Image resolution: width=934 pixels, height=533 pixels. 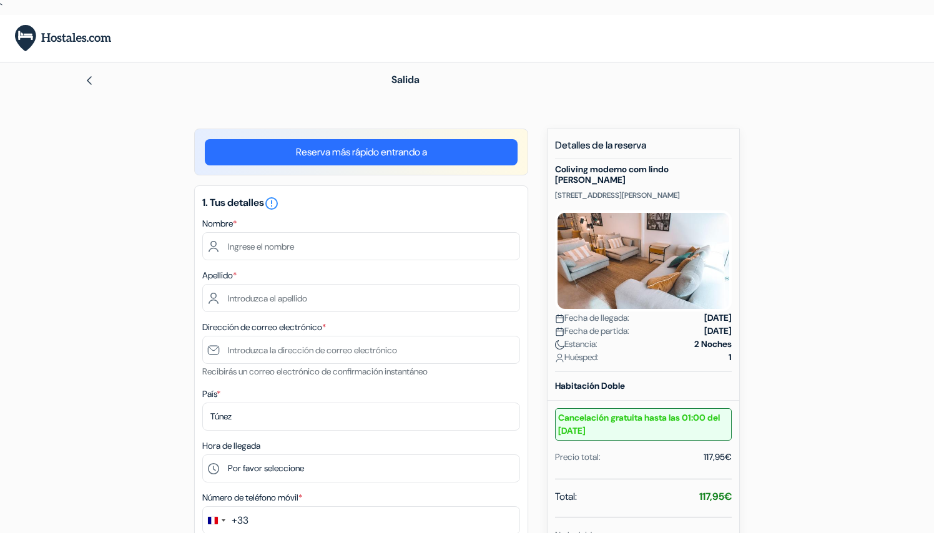 I want to click on strong: 2 Noches, so click(x=713, y=344).